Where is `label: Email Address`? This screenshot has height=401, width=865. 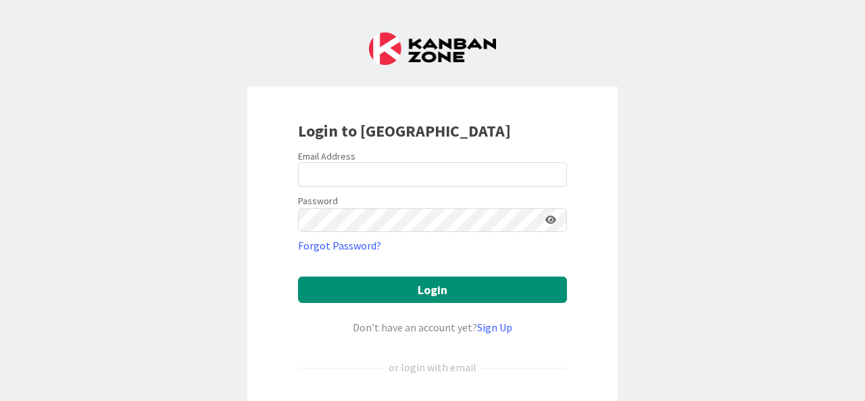
label: Email Address is located at coordinates (326, 156).